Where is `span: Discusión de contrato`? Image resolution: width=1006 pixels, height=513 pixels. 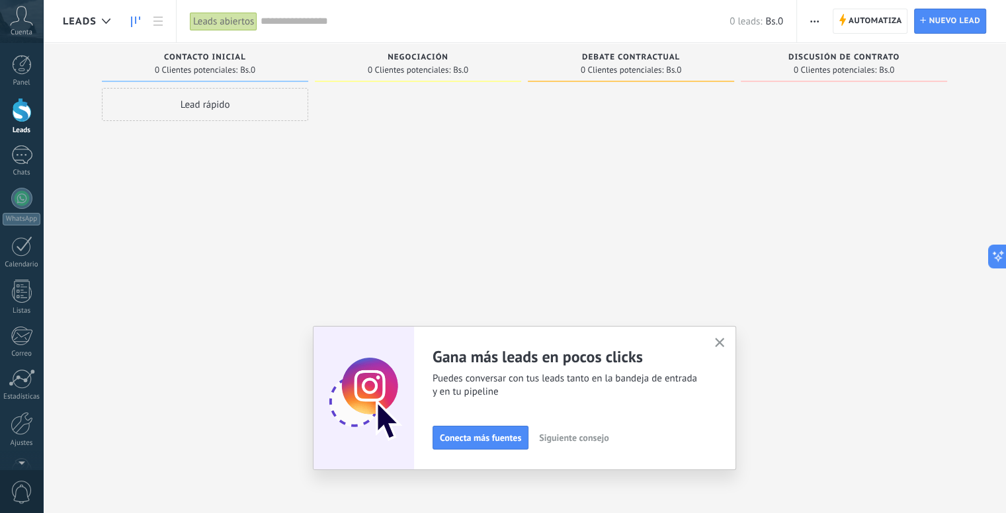 span: Discusión de contrato is located at coordinates (844, 58).